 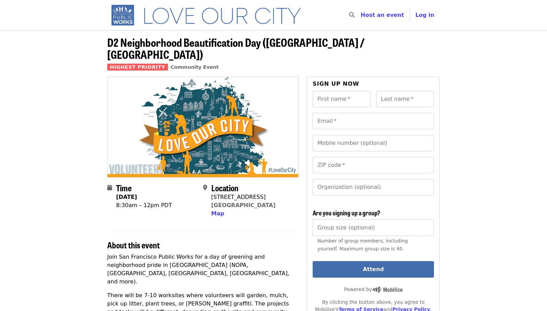 What do you see at coordinates (383, 15) in the screenshot?
I see `a: Host an event` at bounding box center [383, 15].